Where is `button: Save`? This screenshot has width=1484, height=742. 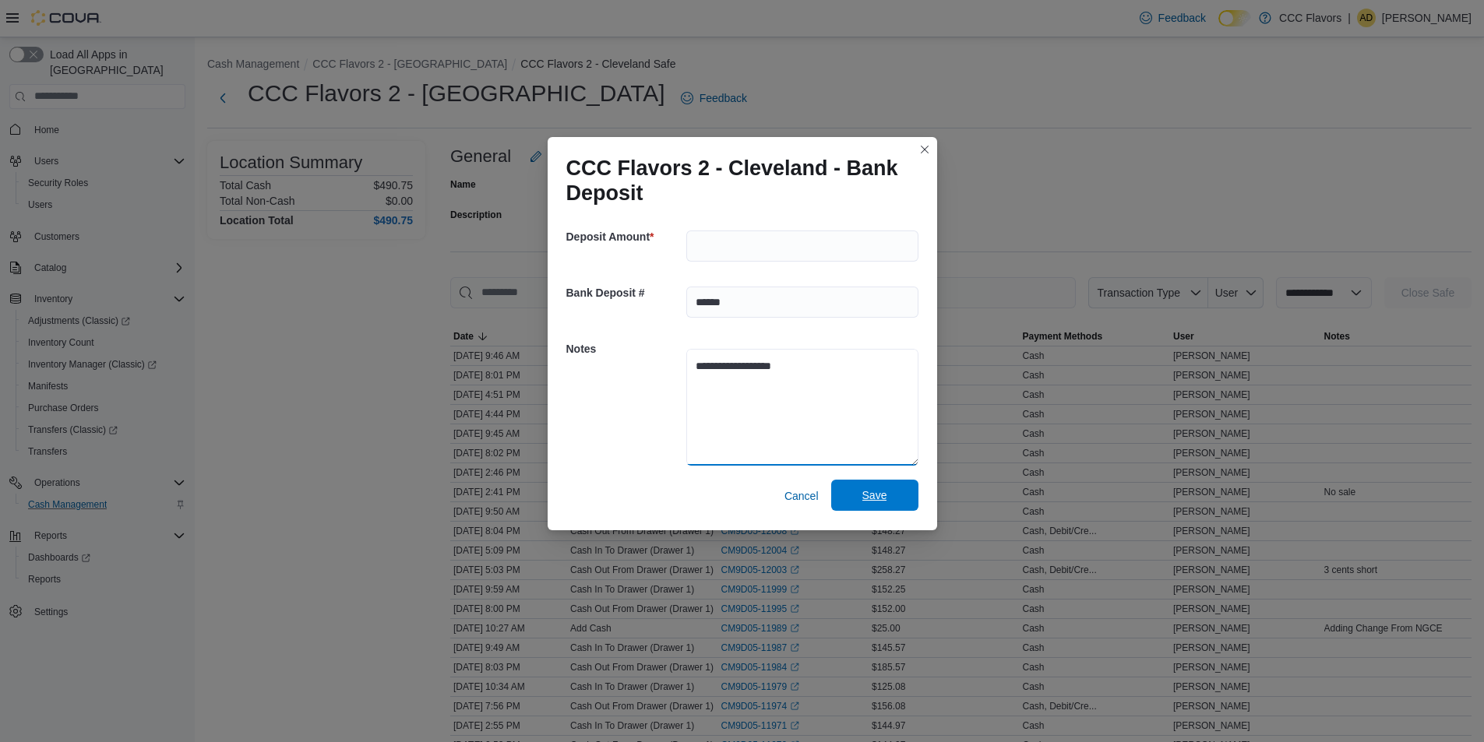
button: Save is located at coordinates (875, 495).